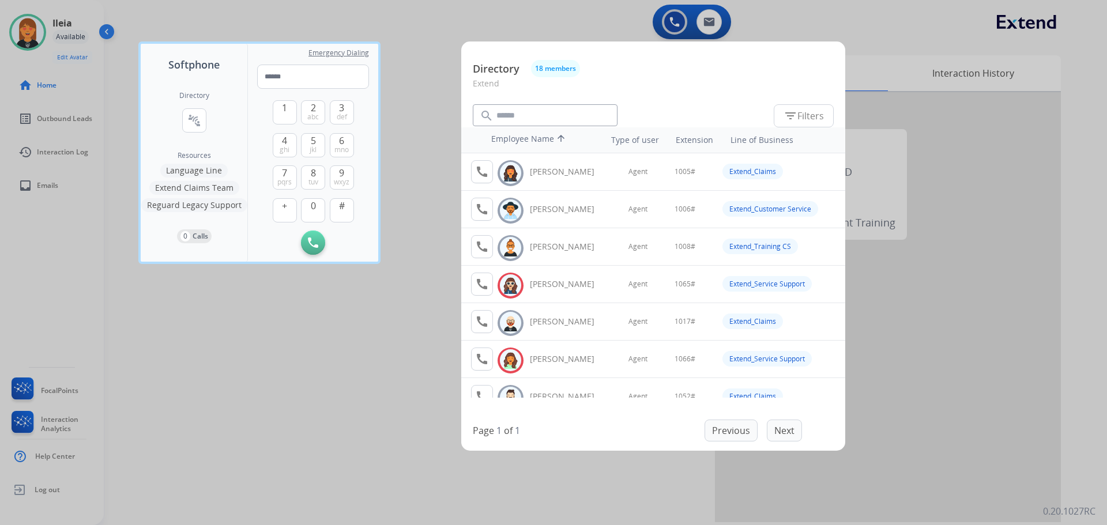 This screenshot has width=1107, height=525. I want to click on span: abc, so click(313, 117).